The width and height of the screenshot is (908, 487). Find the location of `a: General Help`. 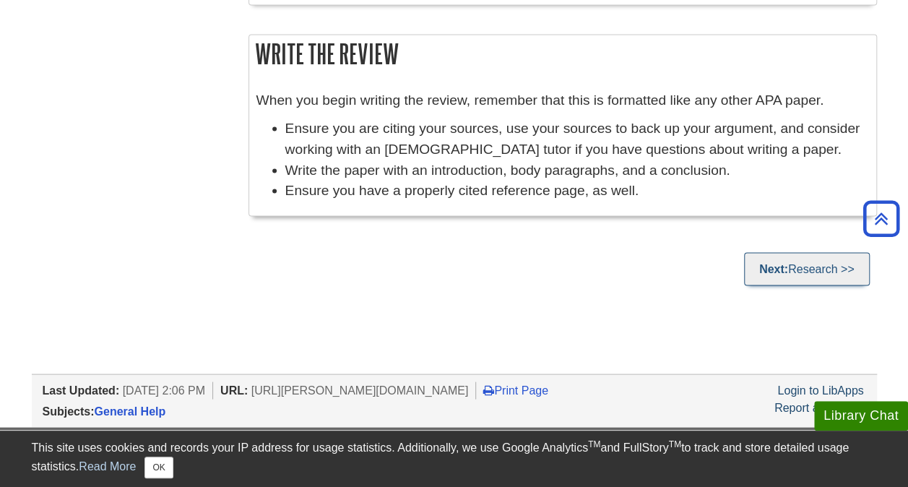

a: General Help is located at coordinates (130, 410).